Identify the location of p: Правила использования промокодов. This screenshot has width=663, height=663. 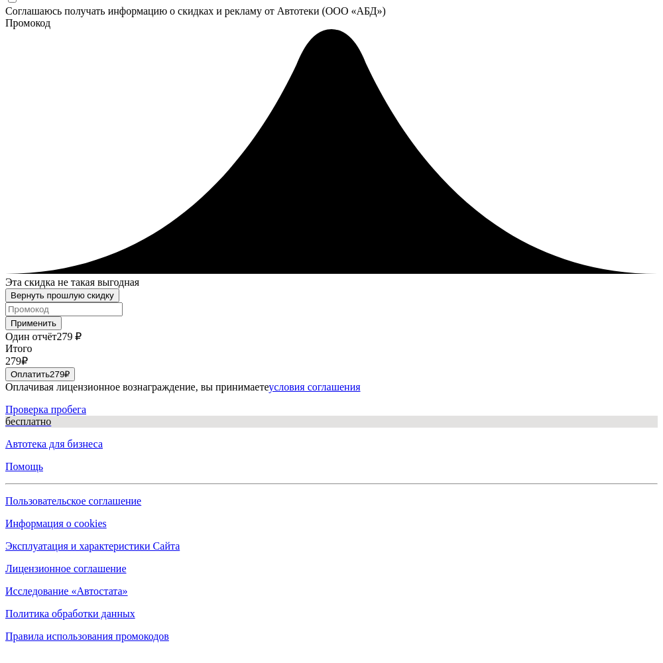
(332, 637).